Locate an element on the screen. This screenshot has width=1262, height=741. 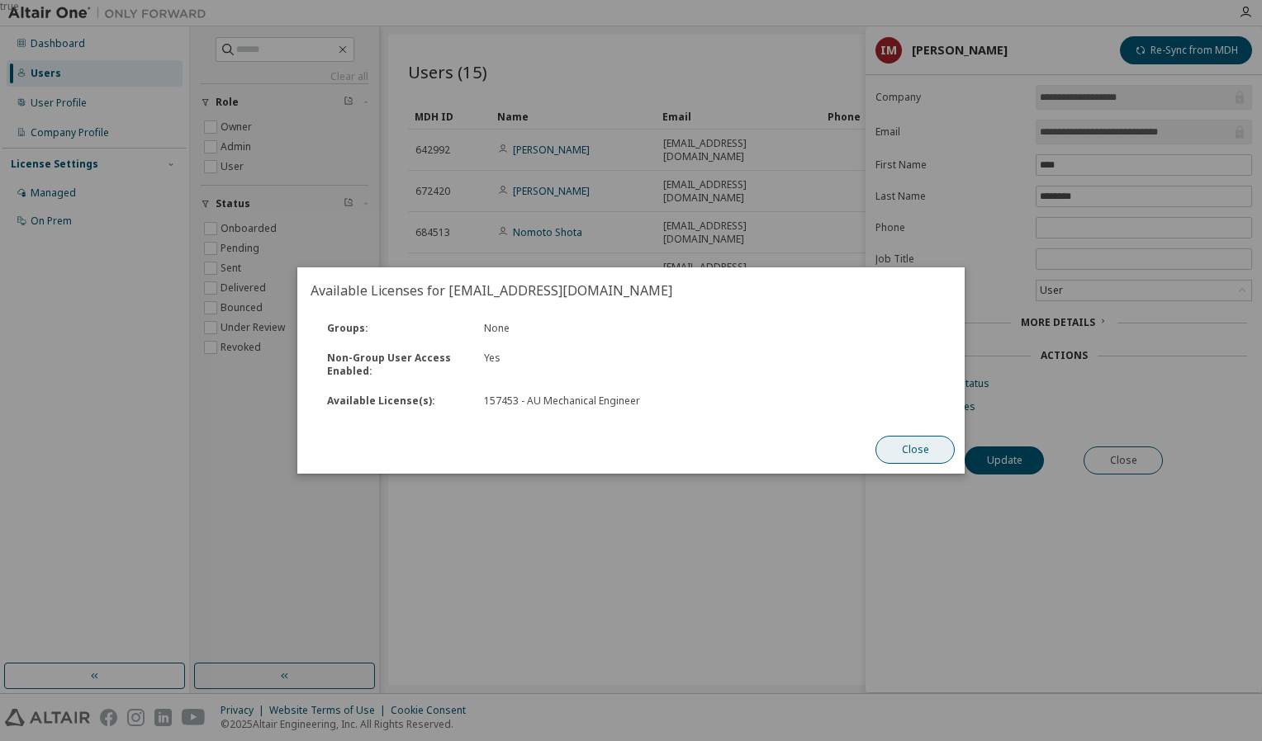
div: Groups : is located at coordinates (396, 329).